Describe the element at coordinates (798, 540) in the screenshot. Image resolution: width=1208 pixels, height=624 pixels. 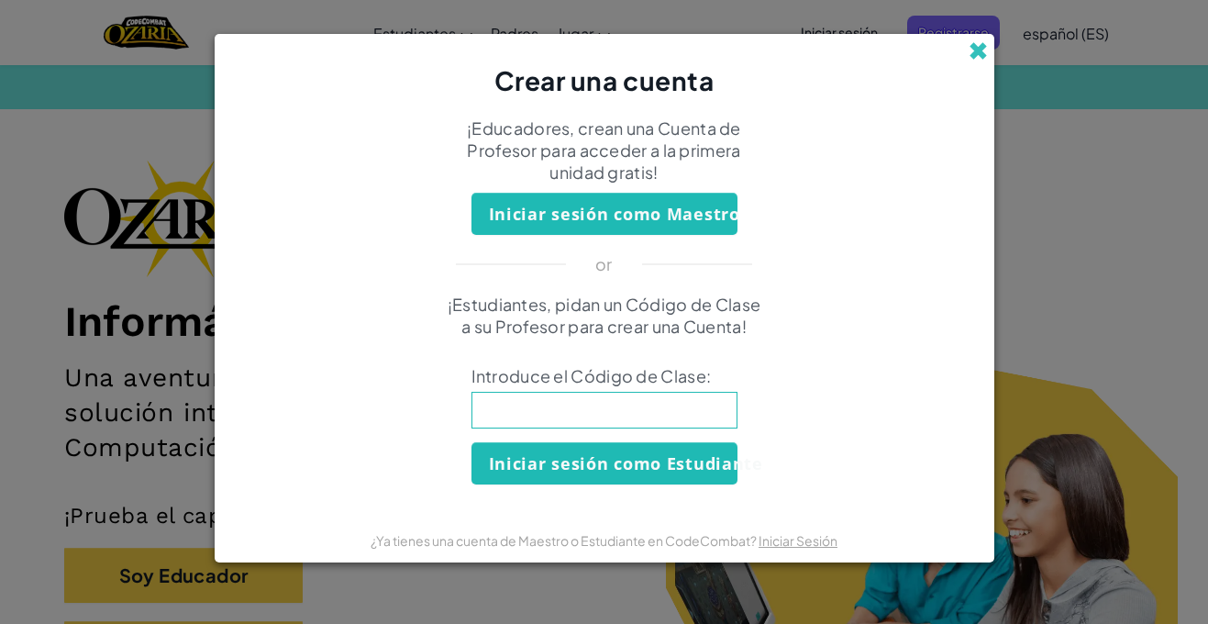
I see `a: Iniciar Sesión` at that location.